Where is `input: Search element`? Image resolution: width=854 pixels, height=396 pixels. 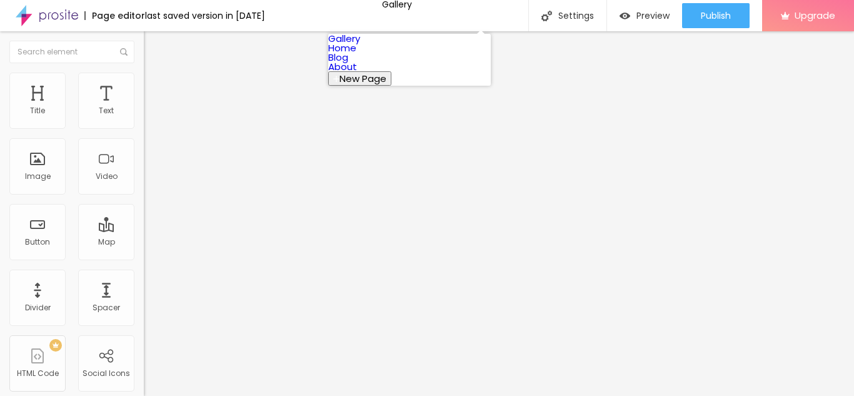
input: Search element is located at coordinates (72, 52).